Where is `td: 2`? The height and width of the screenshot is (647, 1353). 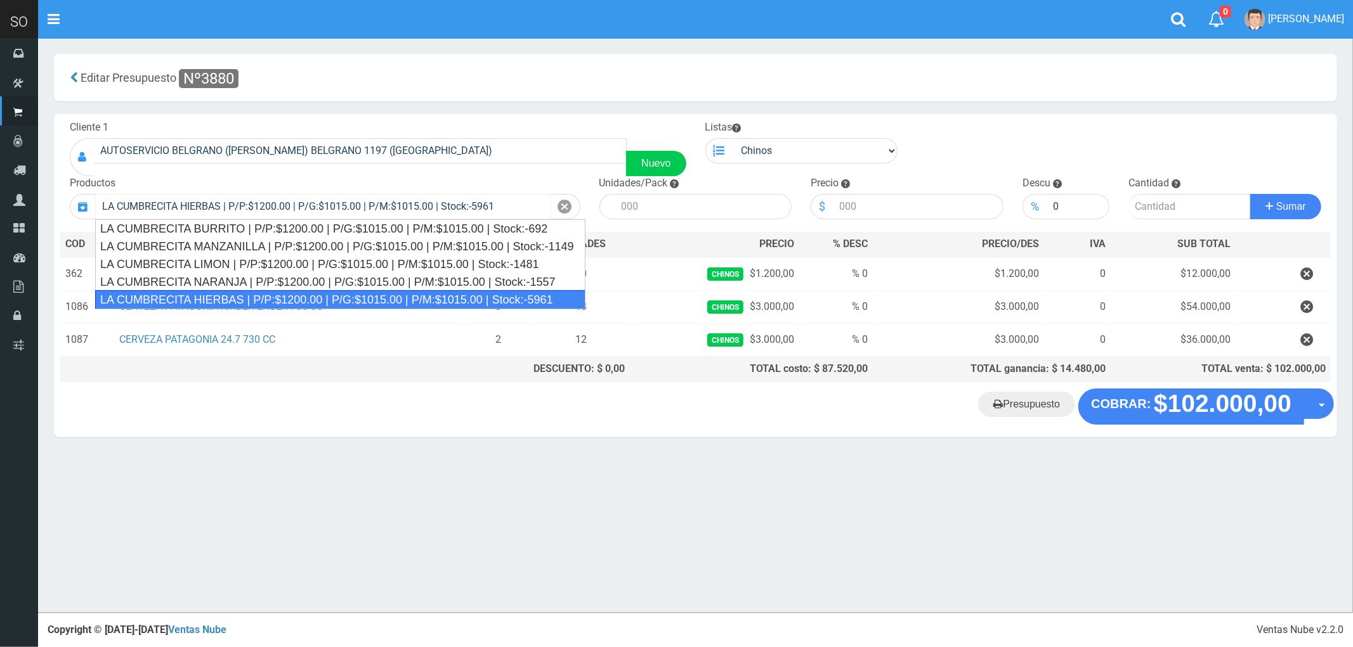 td: 2 is located at coordinates (498, 340).